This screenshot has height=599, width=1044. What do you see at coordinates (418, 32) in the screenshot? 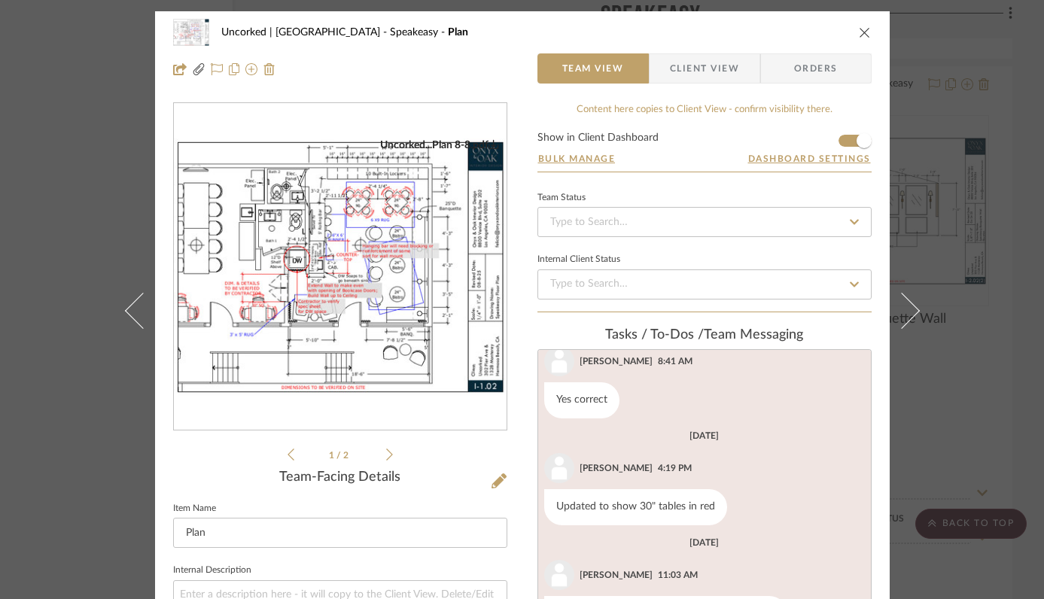
I see `span: Speakeasy` at bounding box center [418, 32].